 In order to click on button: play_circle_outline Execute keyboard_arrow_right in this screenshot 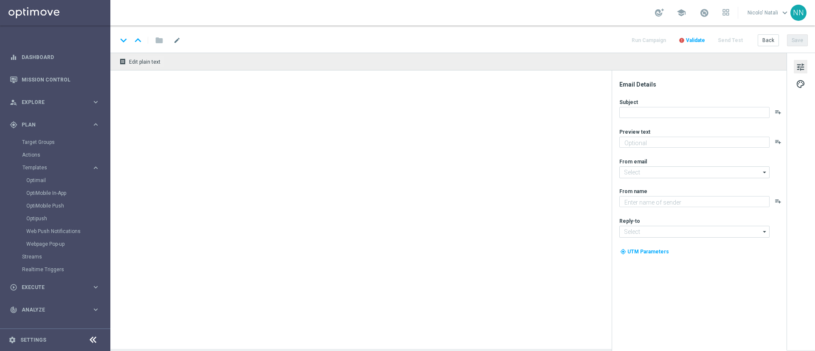, I will do `click(55, 287)`.